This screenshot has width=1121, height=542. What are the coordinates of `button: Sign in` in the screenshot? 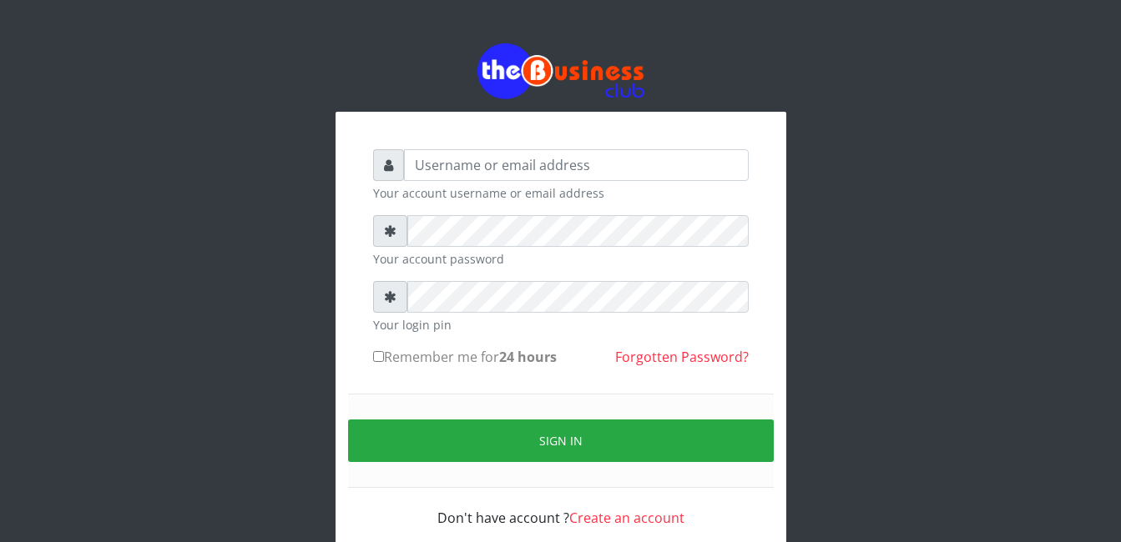 It's located at (561, 441).